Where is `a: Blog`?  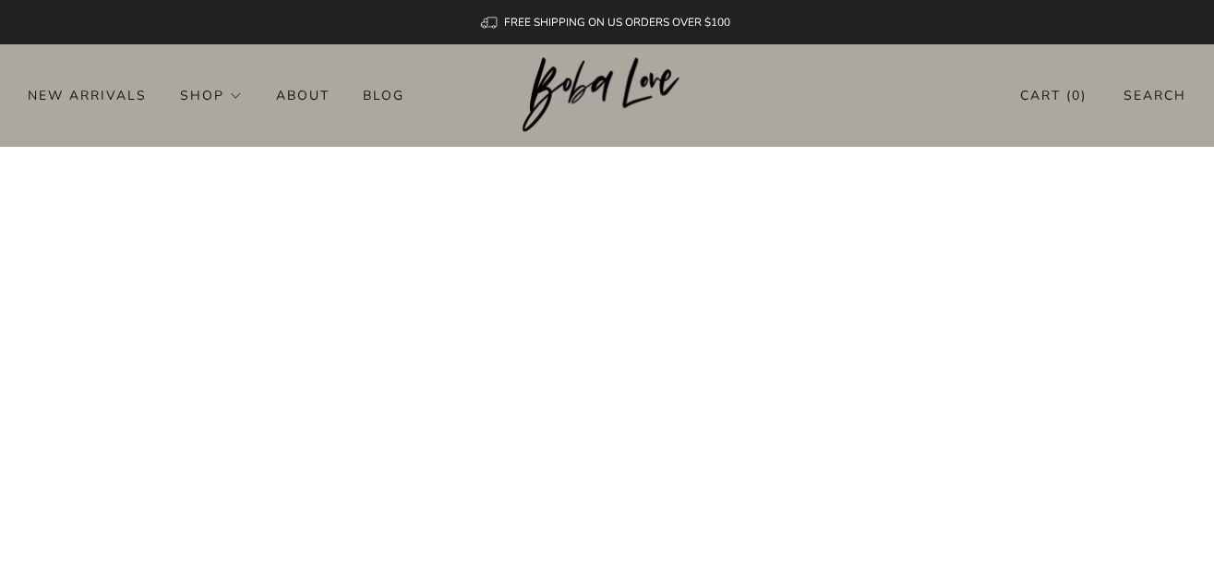 a: Blog is located at coordinates (383, 95).